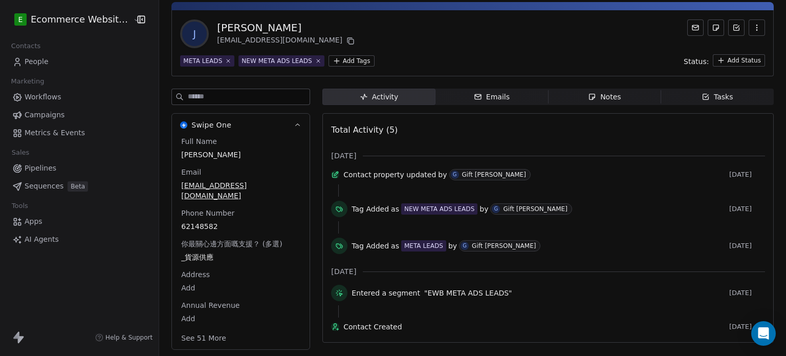 The height and width of the screenshot is (356, 786). Describe the element at coordinates (20, 153) in the screenshot. I see `span: Sales` at that location.